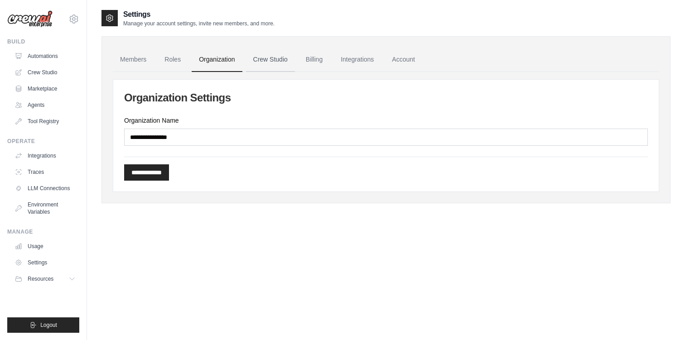 This screenshot has width=685, height=340. What do you see at coordinates (43, 232) in the screenshot?
I see `div: Manage` at bounding box center [43, 232].